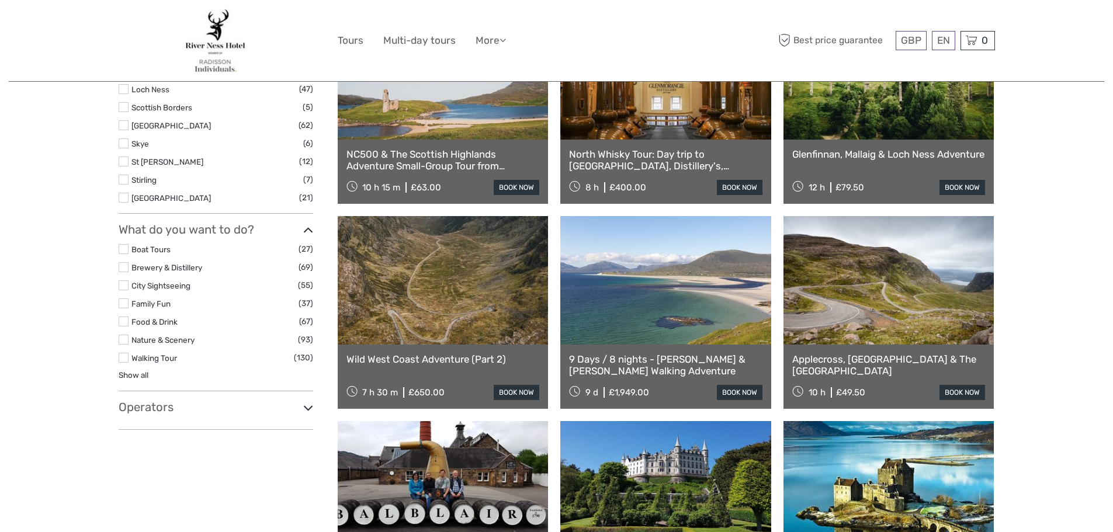 Image resolution: width=1113 pixels, height=532 pixels. I want to click on span: 12 h, so click(816, 187).